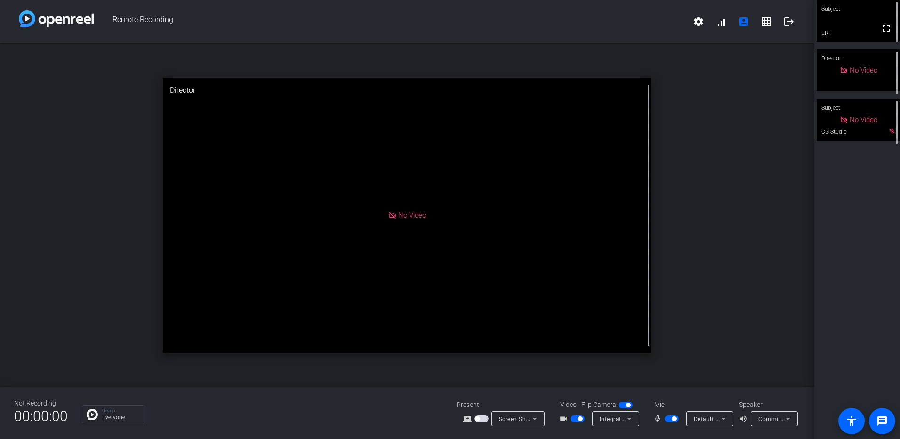 The width and height of the screenshot is (900, 439). I want to click on mat-icon: screen_share_outline, so click(469, 419).